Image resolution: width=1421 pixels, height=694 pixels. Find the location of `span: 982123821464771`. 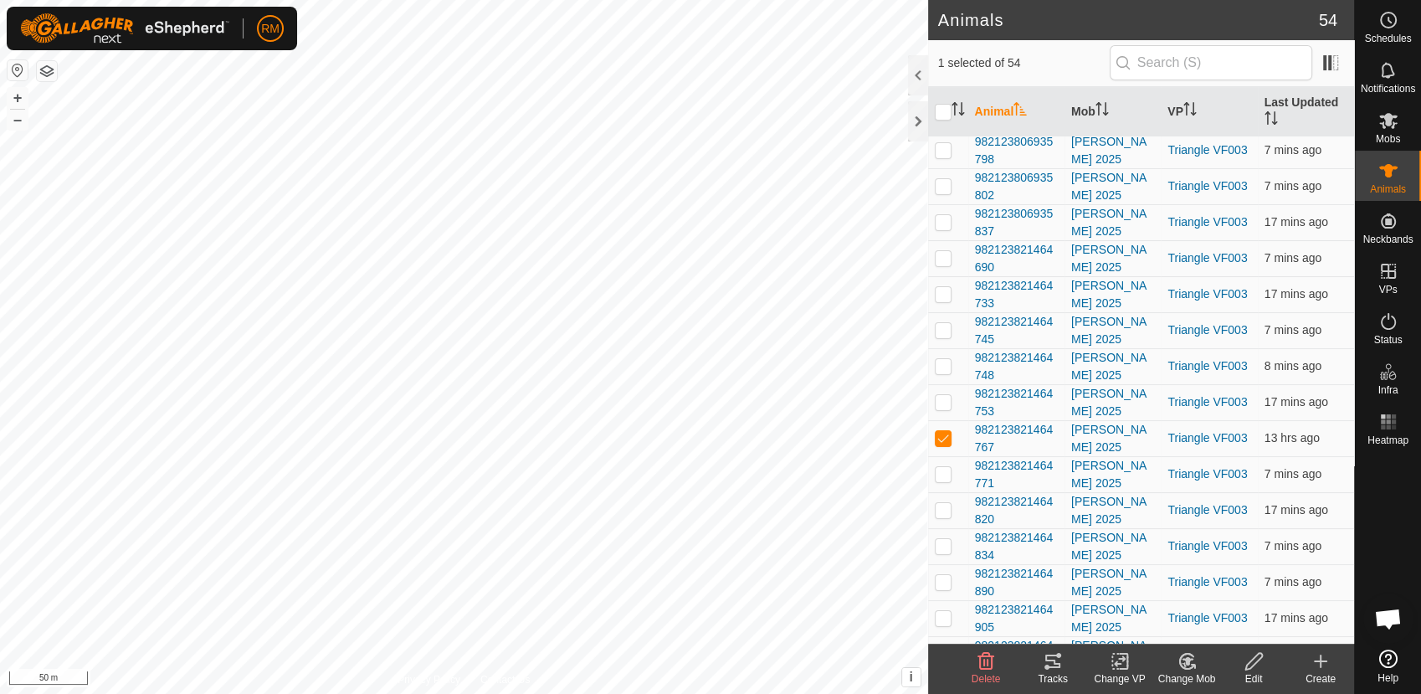

span: 982123821464771 is located at coordinates (1016, 475).